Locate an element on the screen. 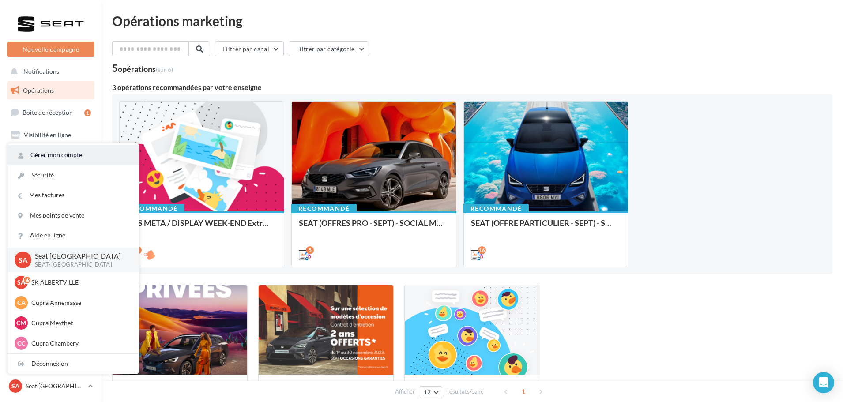  a: Aide en ligne is located at coordinates (73, 235).